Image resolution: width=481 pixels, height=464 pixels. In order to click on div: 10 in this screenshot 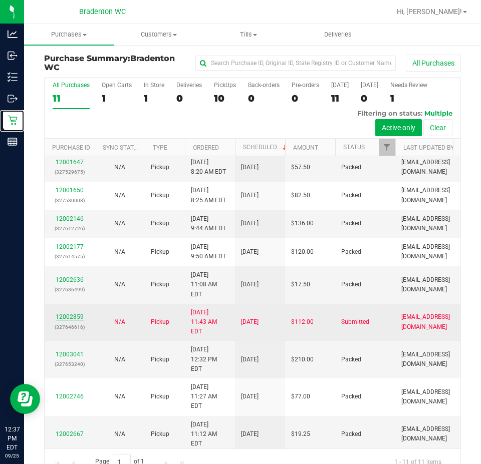, I will do `click(225, 98)`.